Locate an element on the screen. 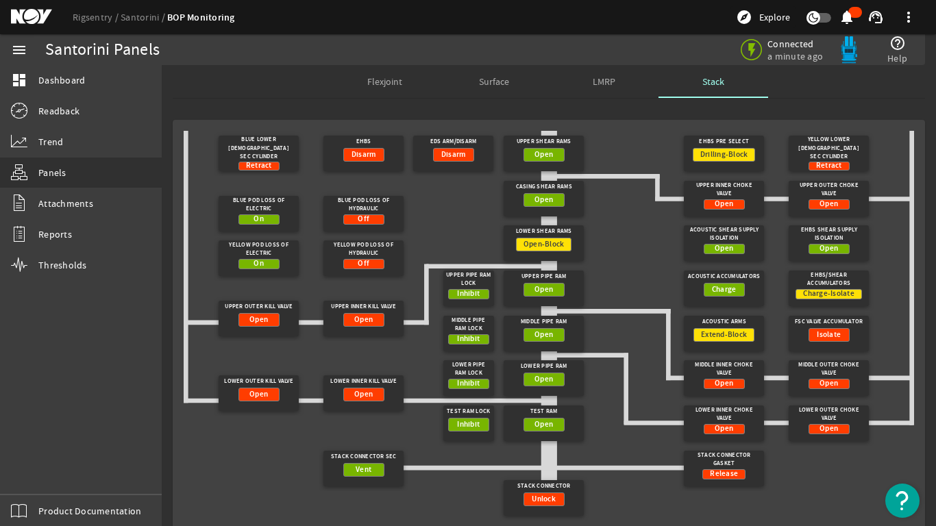 The image size is (936, 526). div: Stack Connector Gasket is located at coordinates (724, 460).